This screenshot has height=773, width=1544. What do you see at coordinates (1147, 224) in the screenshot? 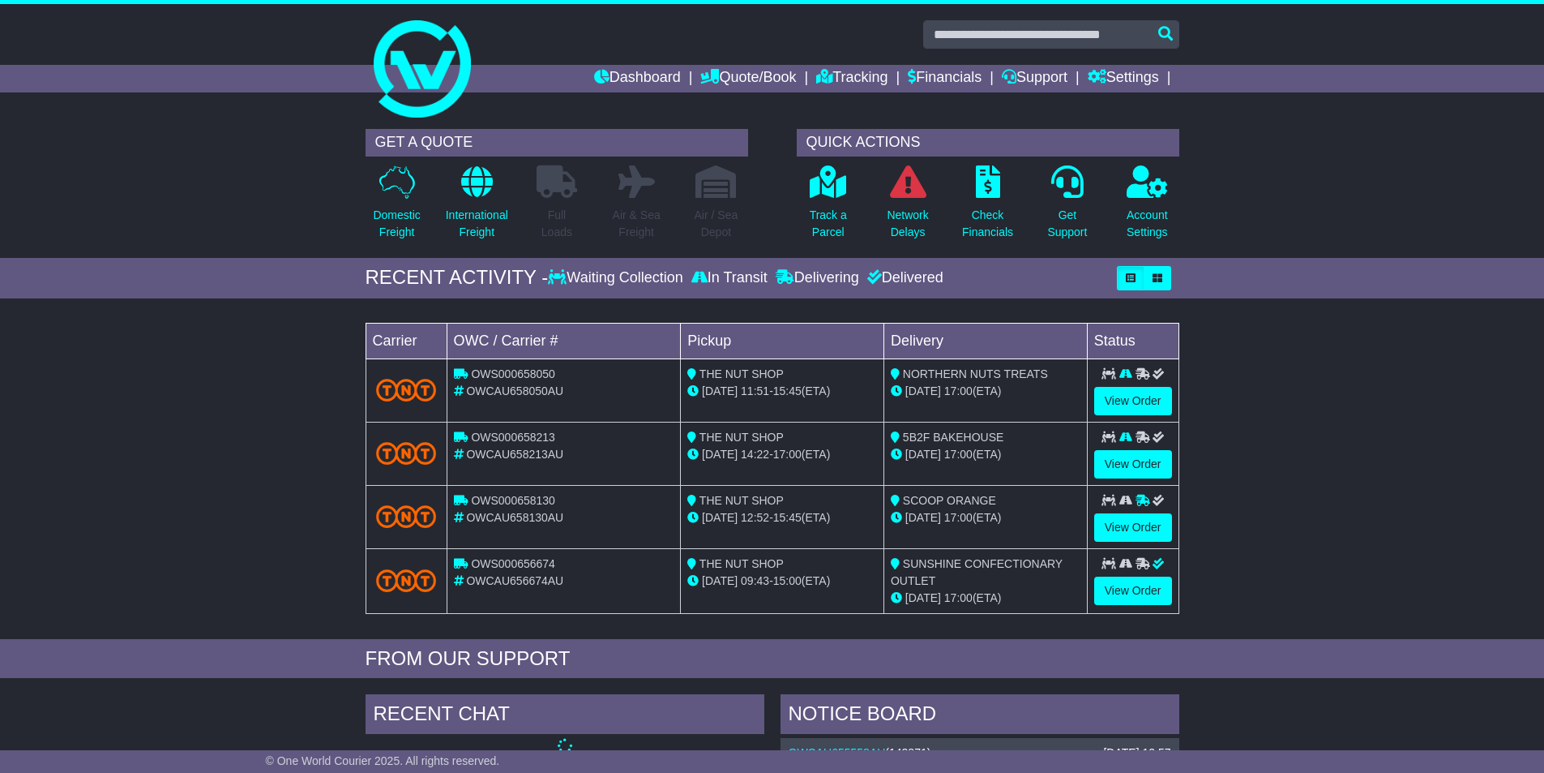
I see `p: Account Settings` at bounding box center [1147, 224].